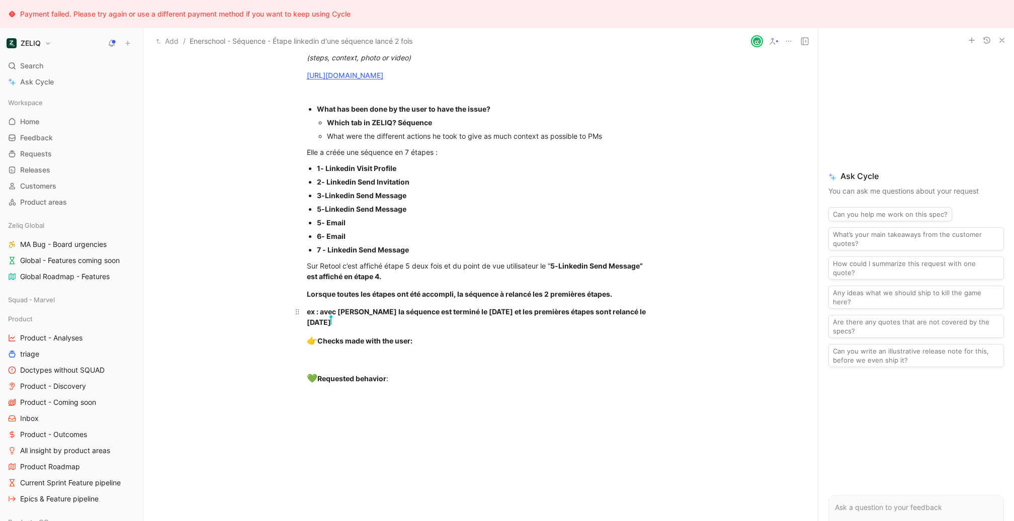 The height and width of the screenshot is (521, 1014). Describe the element at coordinates (71, 82) in the screenshot. I see `a: Ask Cycle` at that location.